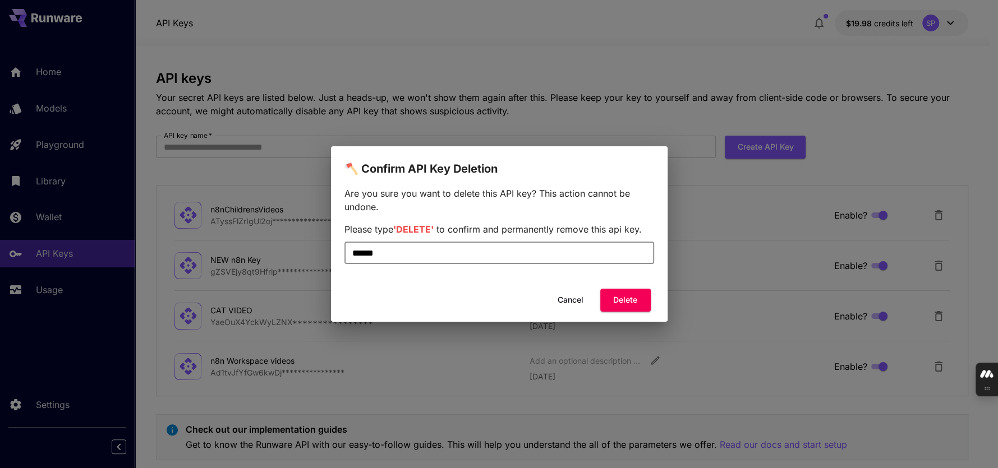 This screenshot has width=998, height=468. Describe the element at coordinates (625, 300) in the screenshot. I see `button: Delete` at that location.